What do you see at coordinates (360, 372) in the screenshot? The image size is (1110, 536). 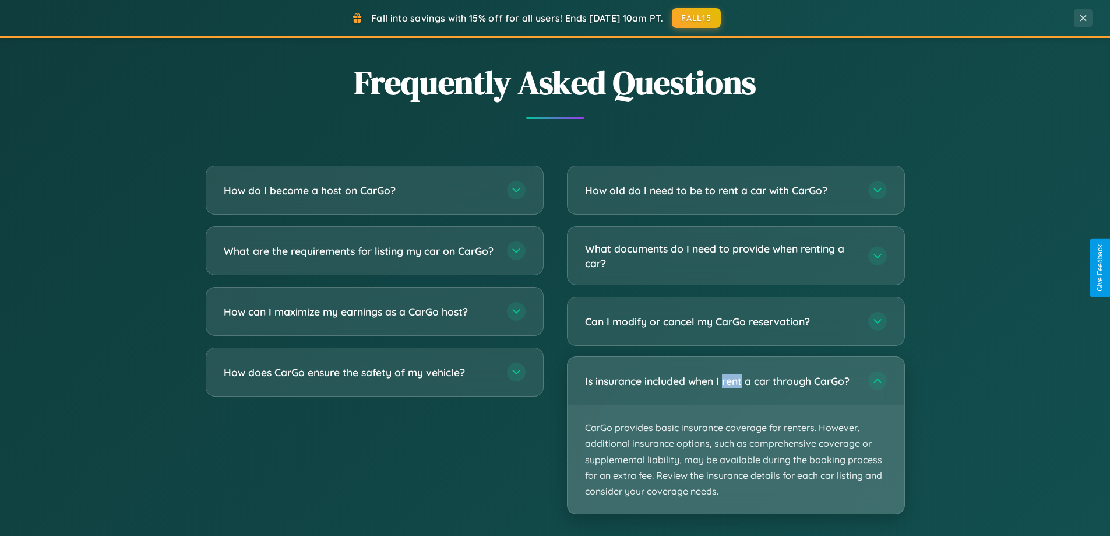 I see `h3: How does CarGo ensure the safety of my vehicle?` at bounding box center [360, 372].